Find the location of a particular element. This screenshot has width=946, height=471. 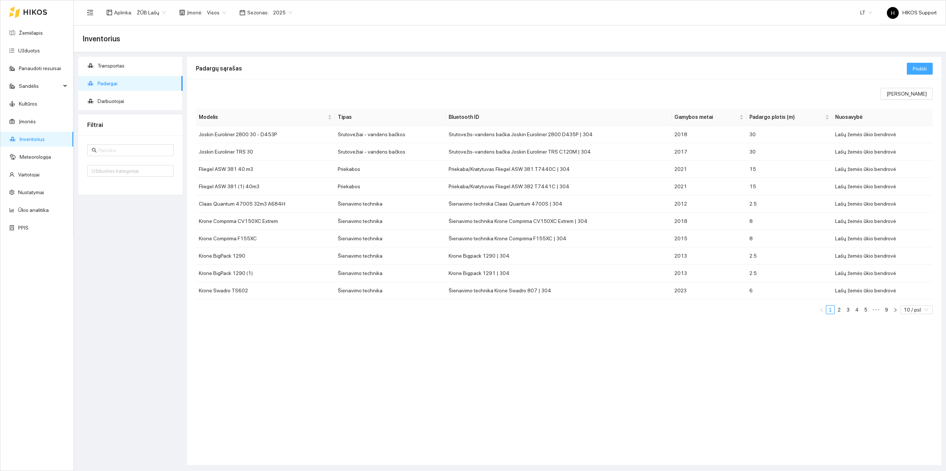

td: Šienavimo technika Krone Comprima CV150XC Extrem | 304 is located at coordinates (558, 221).